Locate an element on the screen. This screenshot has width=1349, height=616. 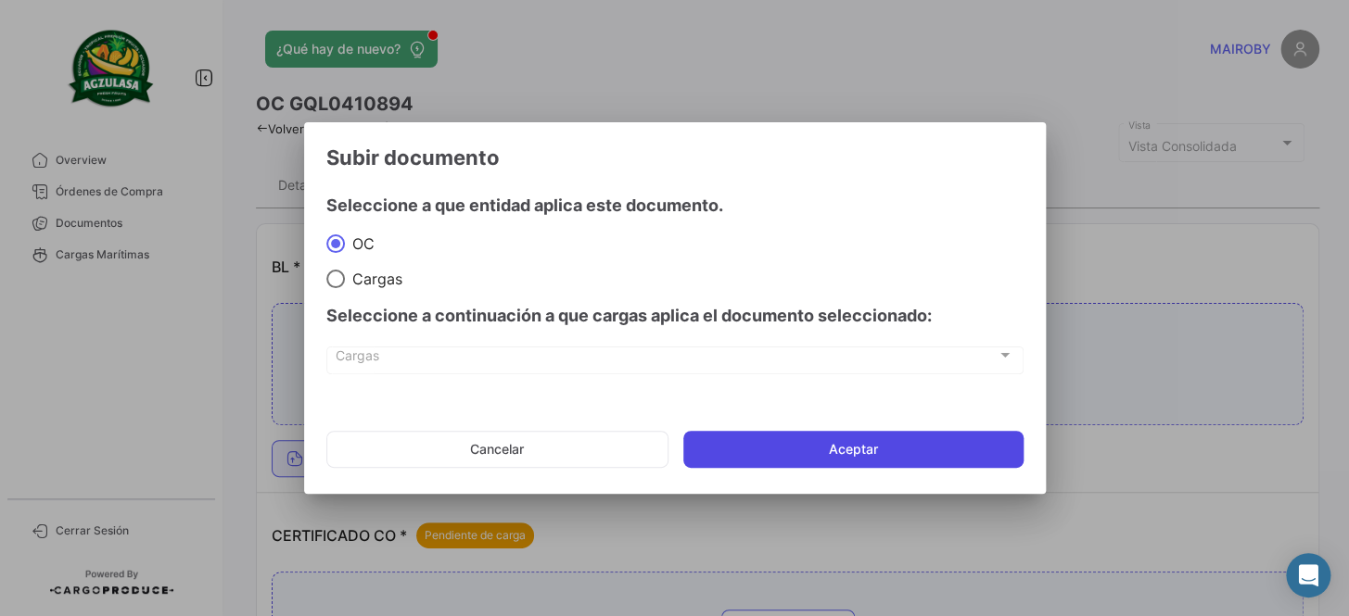
h3: Subir documento is located at coordinates (675, 158).